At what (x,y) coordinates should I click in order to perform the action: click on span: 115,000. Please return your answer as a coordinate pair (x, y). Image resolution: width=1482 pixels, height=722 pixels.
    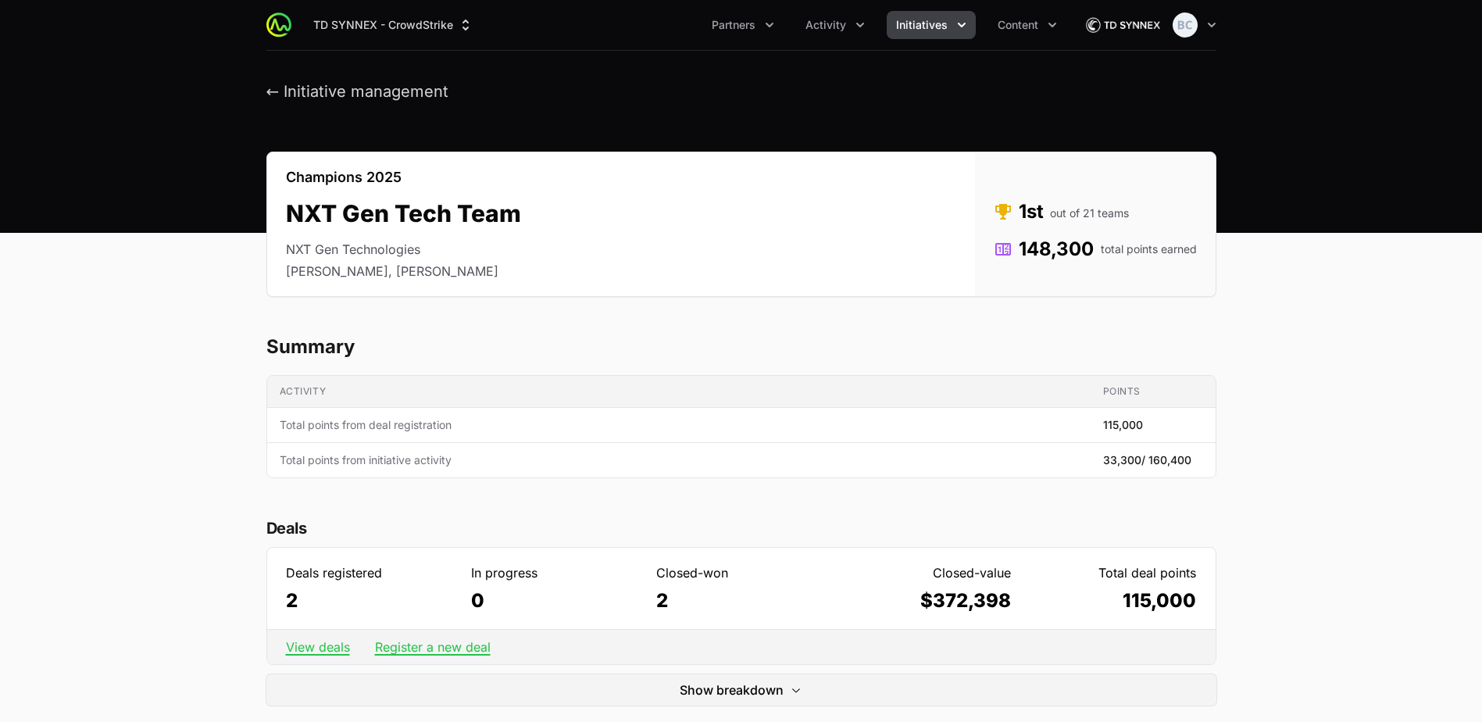
    Looking at the image, I should click on (1122, 425).